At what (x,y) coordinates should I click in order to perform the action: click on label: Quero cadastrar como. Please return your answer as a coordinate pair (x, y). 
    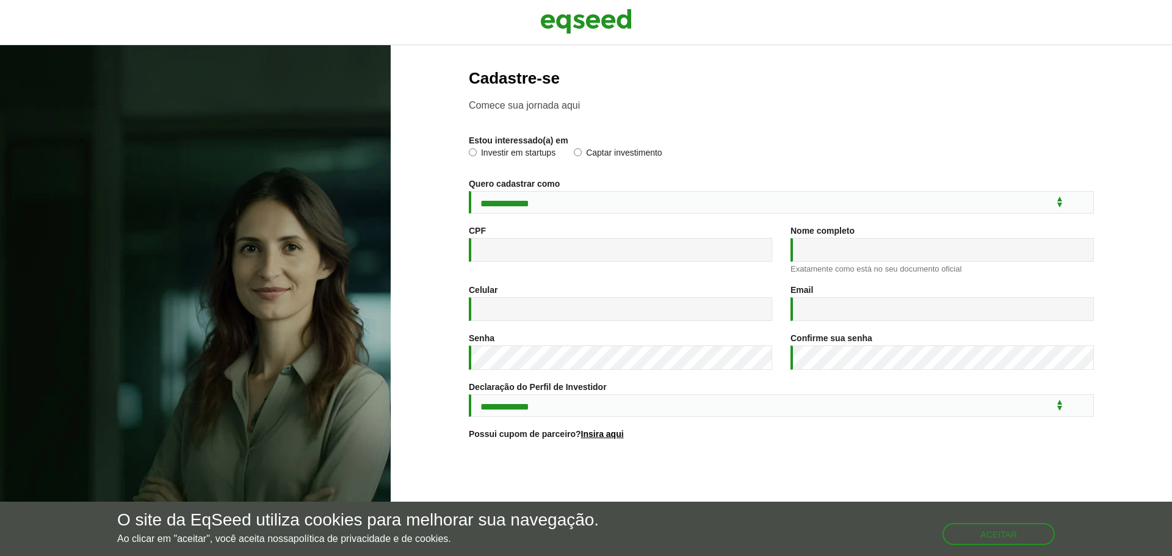
    Looking at the image, I should click on (514, 184).